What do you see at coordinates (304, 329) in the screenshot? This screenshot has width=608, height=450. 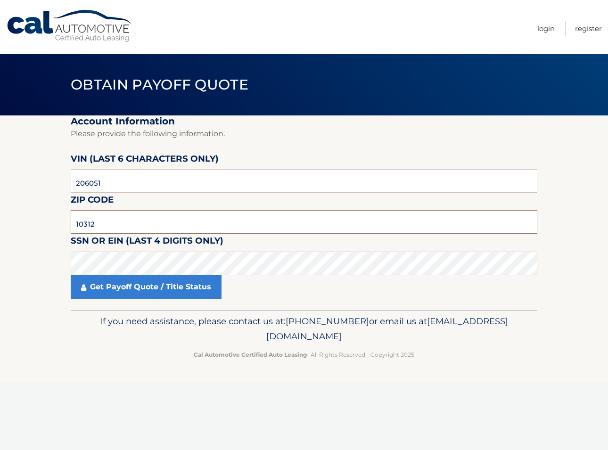 I see `p: If you need assistance, please contact us at: or email us at` at bounding box center [304, 329].